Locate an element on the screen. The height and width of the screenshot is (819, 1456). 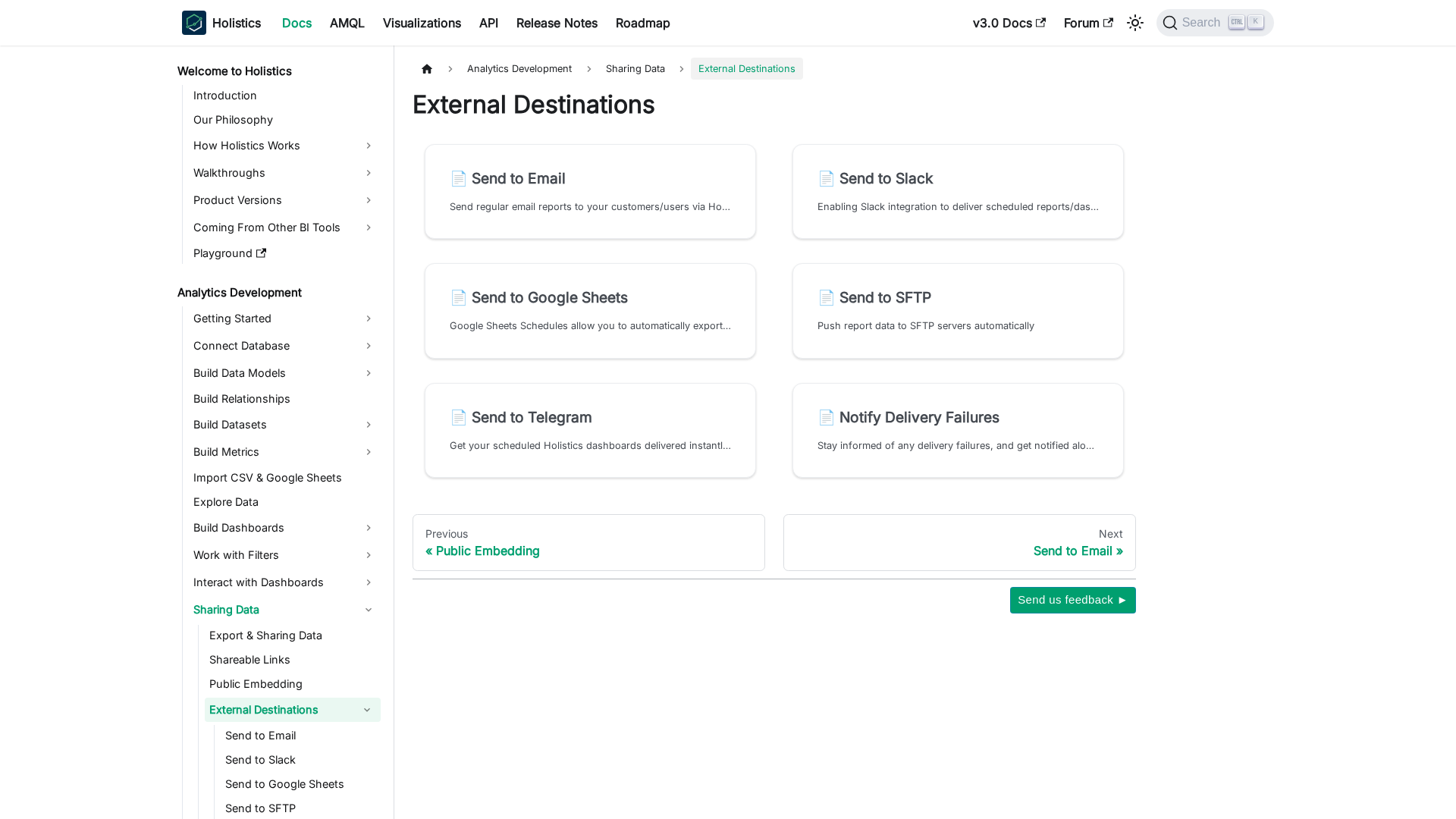
a: Build Dashboards is located at coordinates (284, 528).